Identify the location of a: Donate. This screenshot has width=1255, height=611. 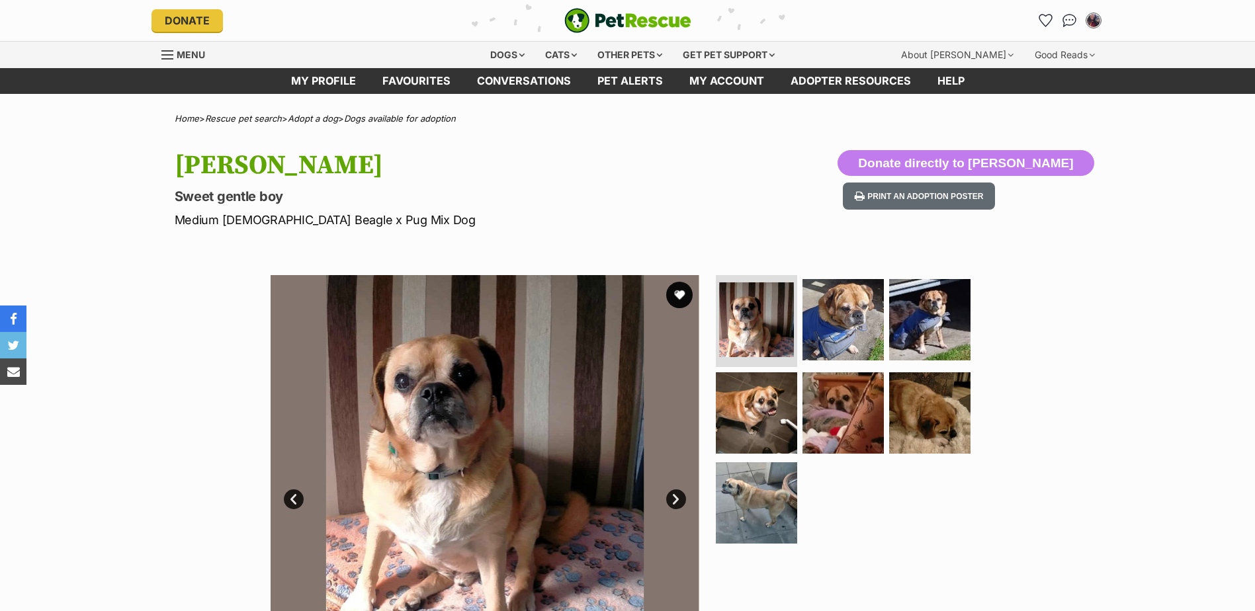
(187, 21).